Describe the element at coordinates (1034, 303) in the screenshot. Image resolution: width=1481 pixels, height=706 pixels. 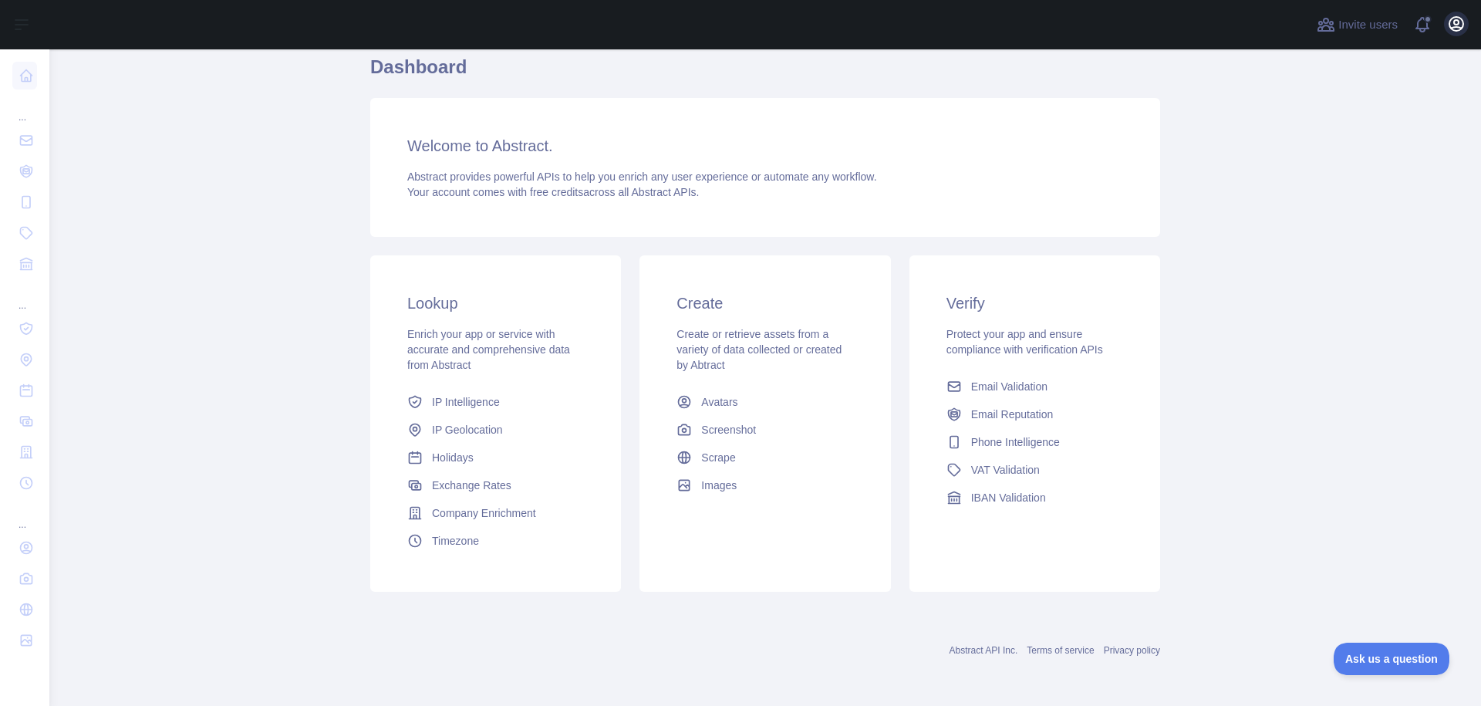
I see `h3: Verify` at that location.